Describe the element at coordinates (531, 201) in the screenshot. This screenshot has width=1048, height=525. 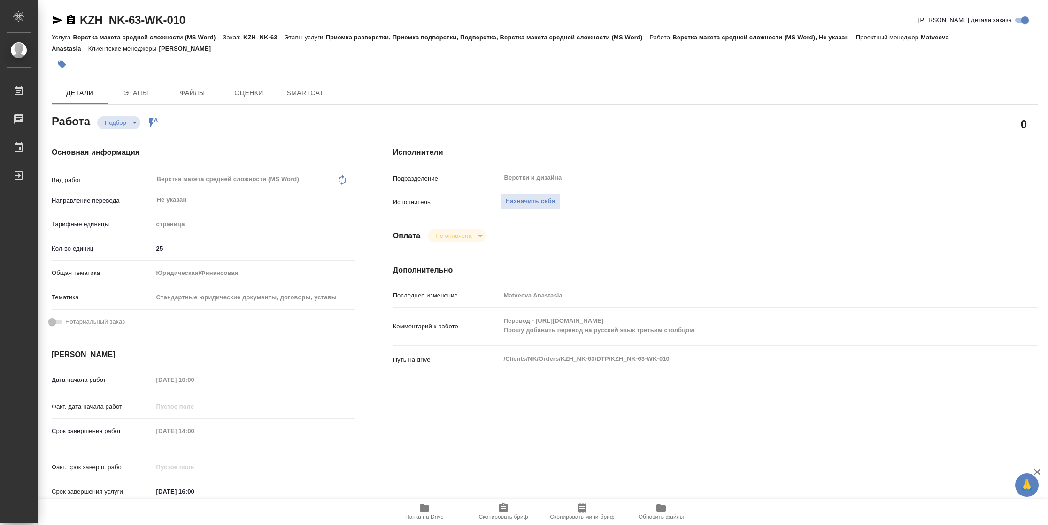
I see `button: Назначить себя` at that location.